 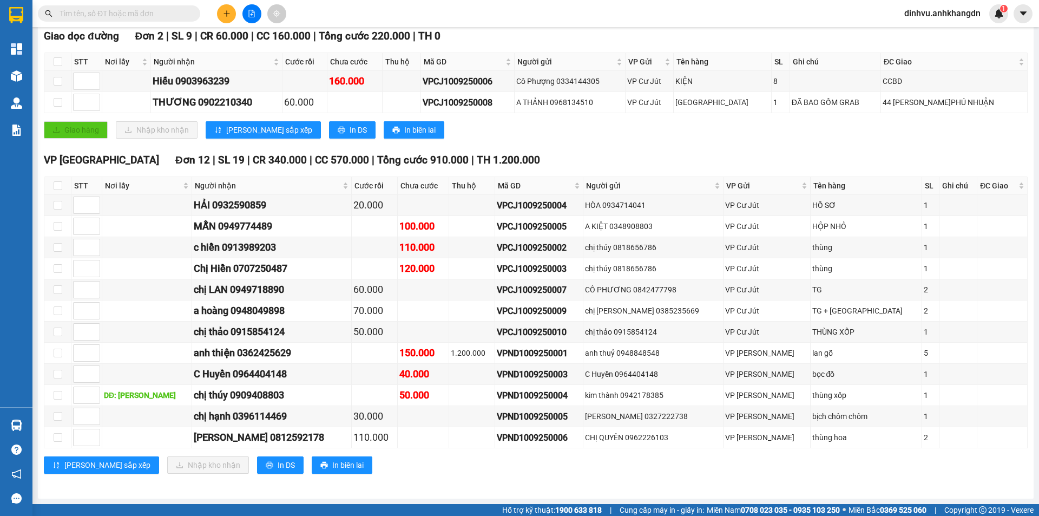 What do you see at coordinates (17, 16) in the screenshot?
I see `span: Gửi:` at bounding box center [17, 16].